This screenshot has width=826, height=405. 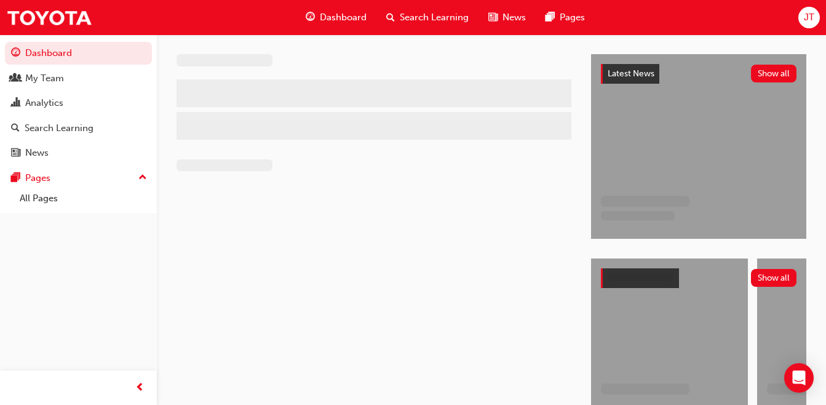 What do you see at coordinates (38, 178) in the screenshot?
I see `div: Pages` at bounding box center [38, 178].